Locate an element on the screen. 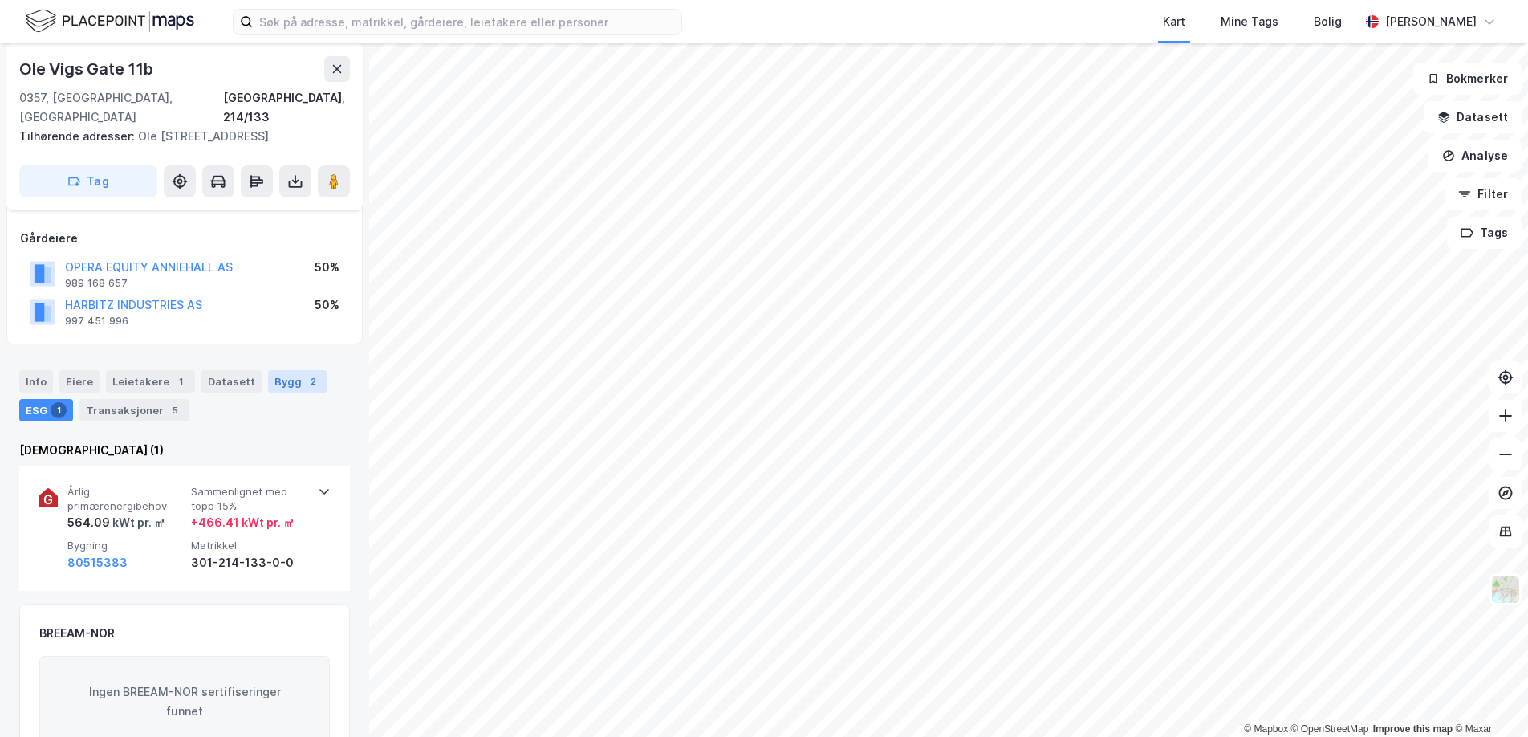 The height and width of the screenshot is (737, 1528). div: kWt pr. ㎡ is located at coordinates (137, 522).